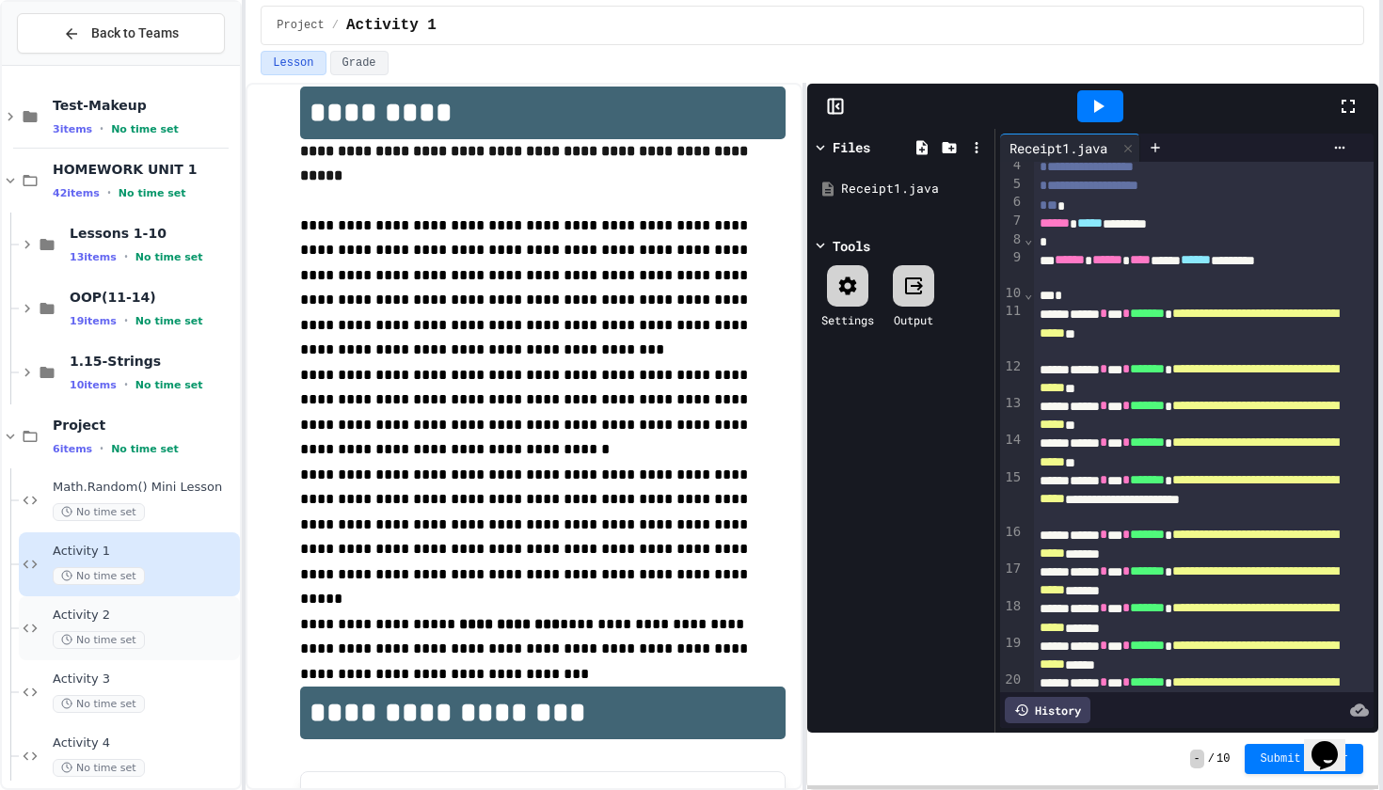  What do you see at coordinates (144, 615) in the screenshot?
I see `span: Activity 2` at bounding box center [144, 615].